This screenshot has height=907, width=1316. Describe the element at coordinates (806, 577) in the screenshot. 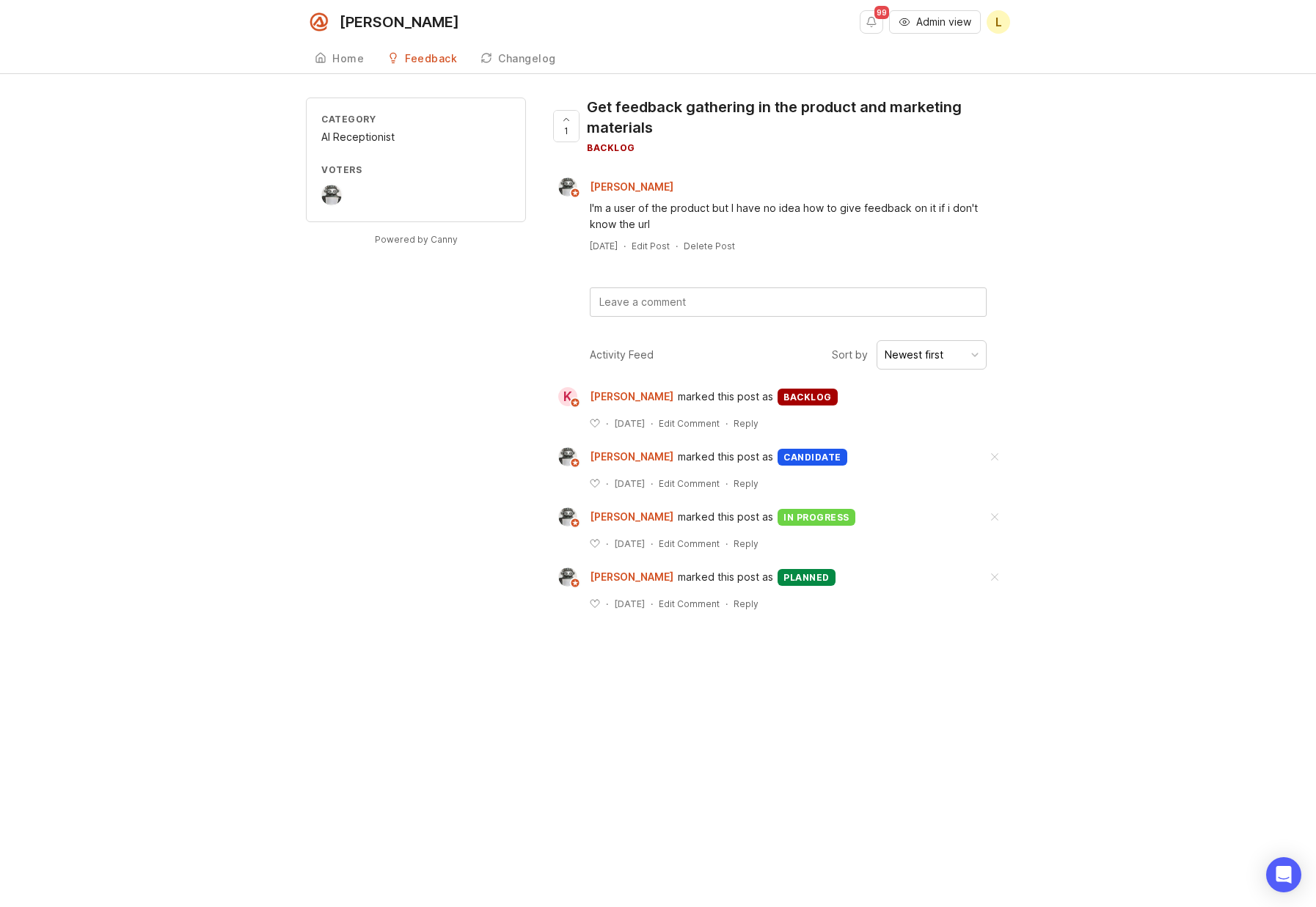

I see `div: planned` at that location.